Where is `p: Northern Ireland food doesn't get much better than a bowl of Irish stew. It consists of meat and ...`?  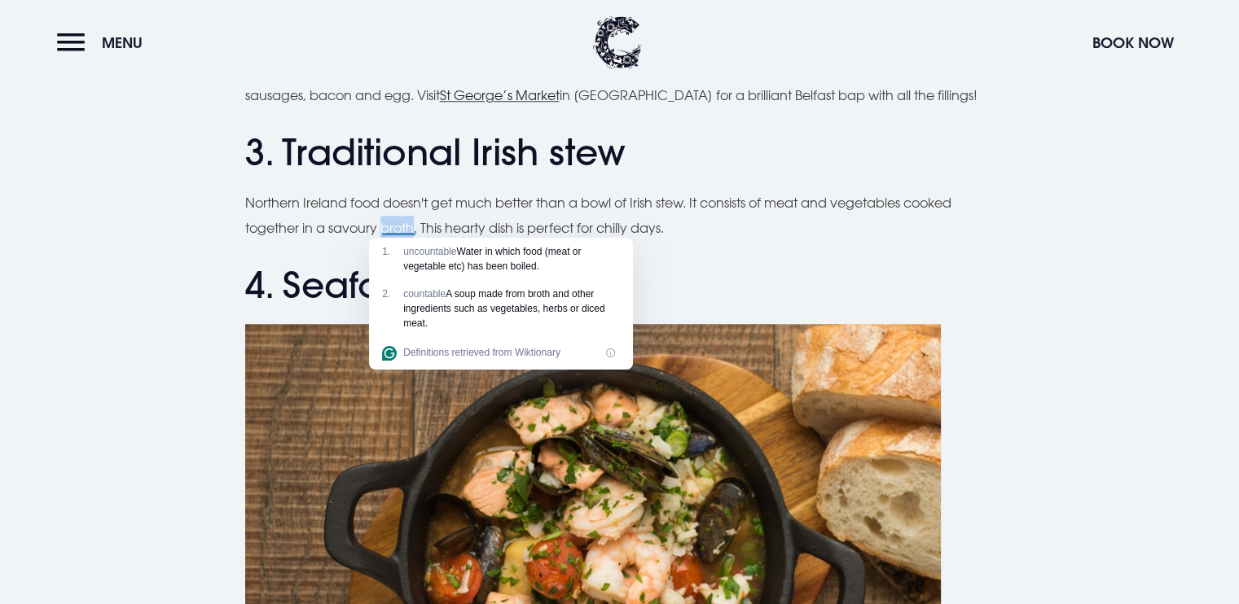 p: Northern Ireland food doesn't get much better than a bowl of Irish stew. It consists of meat and ... is located at coordinates (620, 215).